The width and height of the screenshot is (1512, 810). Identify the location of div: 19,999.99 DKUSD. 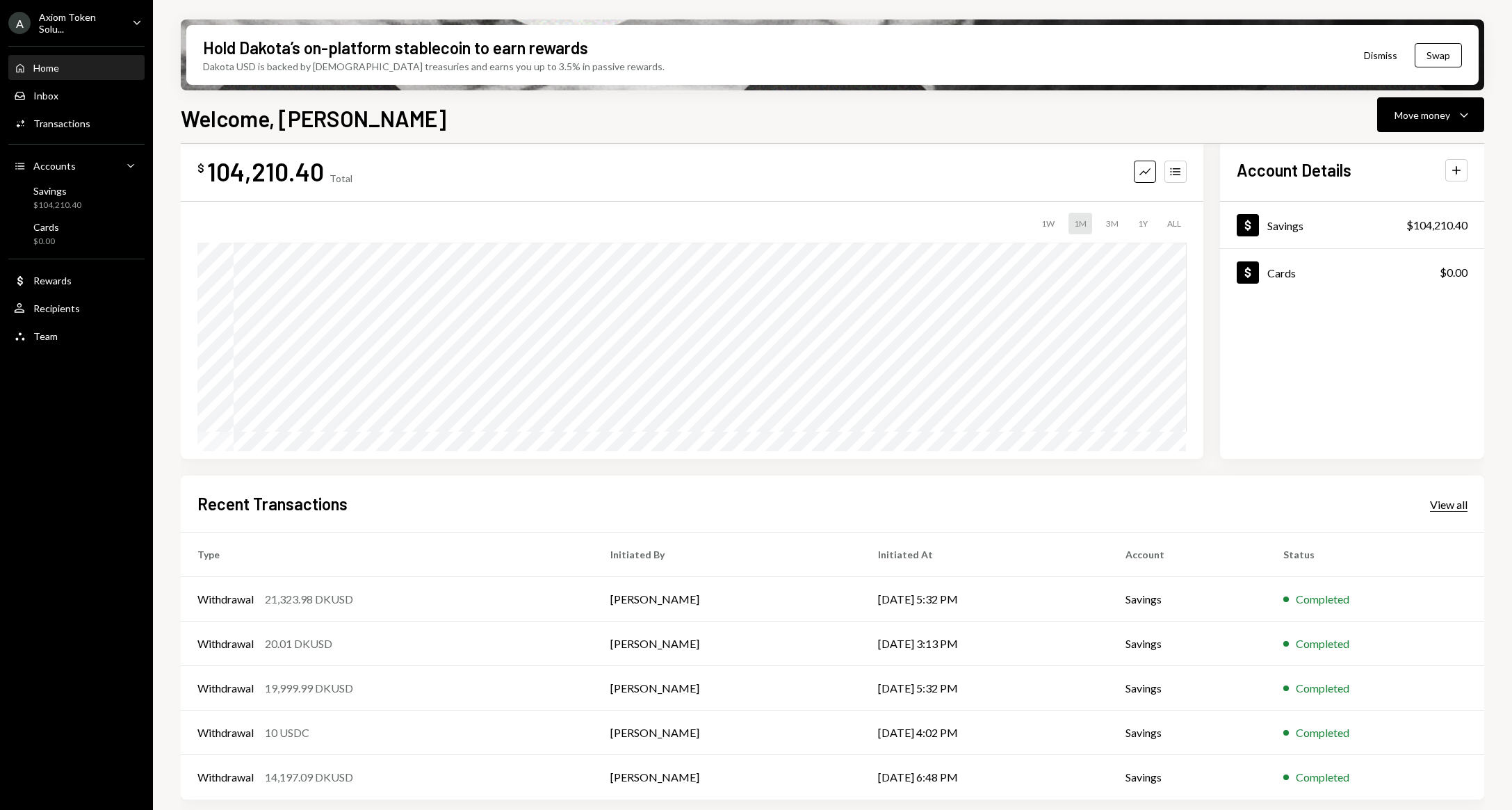
(309, 688).